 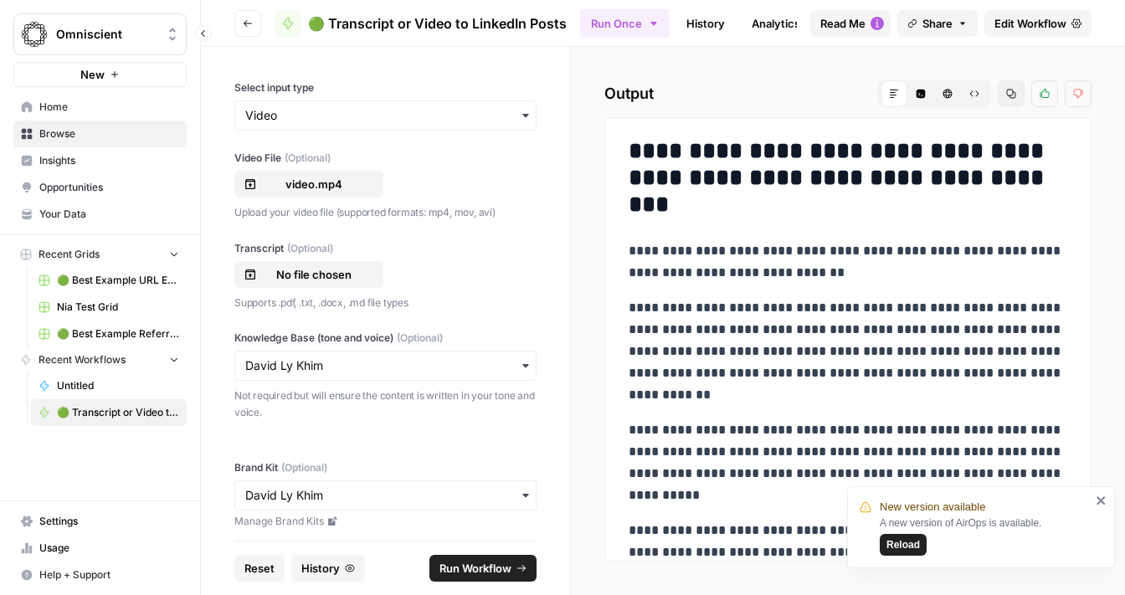 What do you see at coordinates (100, 360) in the screenshot?
I see `button: Recent Workflows` at bounding box center [100, 360].